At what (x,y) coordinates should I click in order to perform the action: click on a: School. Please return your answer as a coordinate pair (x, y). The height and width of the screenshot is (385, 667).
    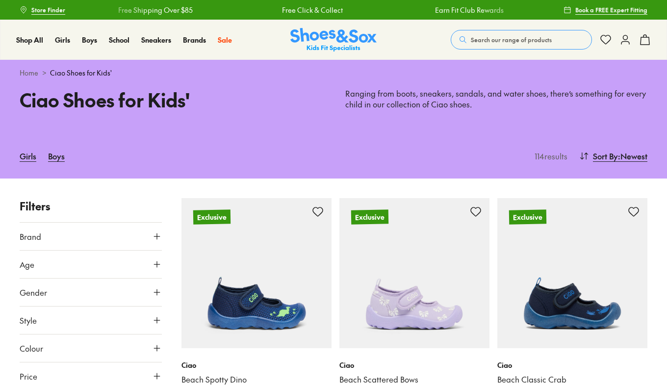
    Looking at the image, I should click on (119, 40).